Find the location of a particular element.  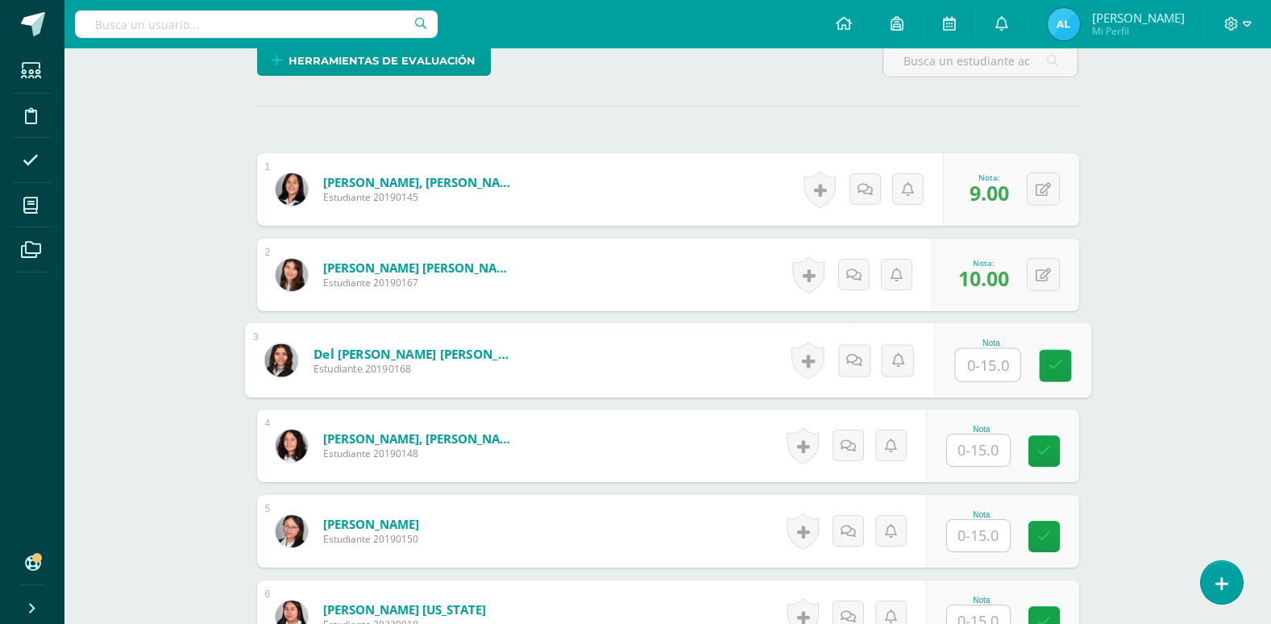

span: 9.00 is located at coordinates (989, 193).